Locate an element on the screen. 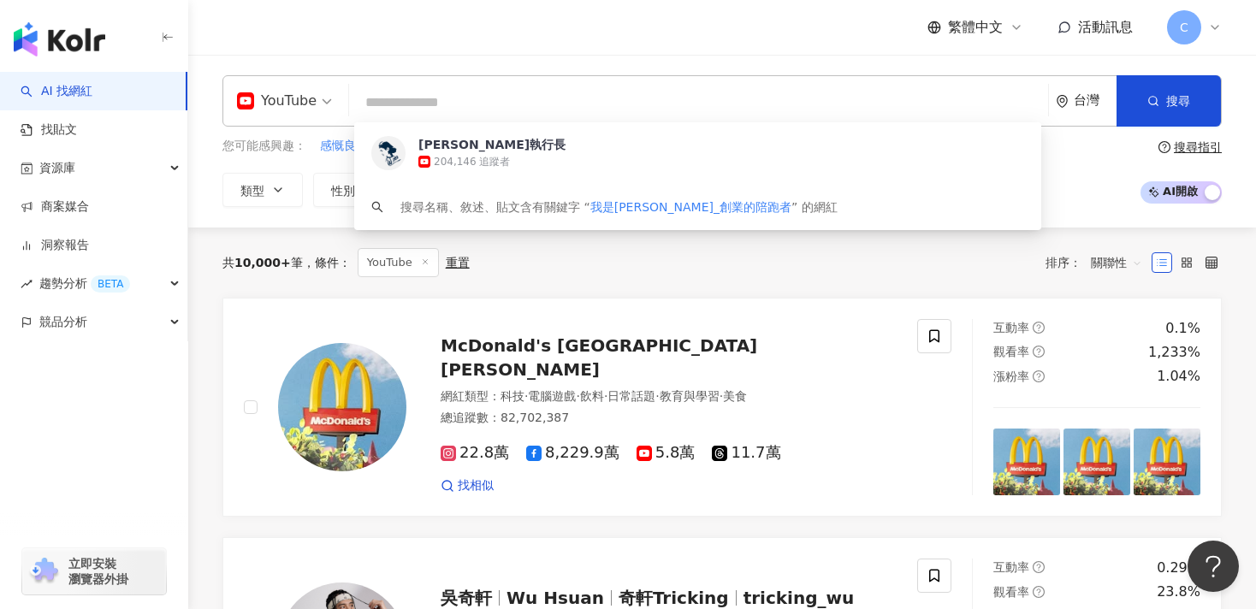 This screenshot has height=609, width=1256. a: 找貼文 is located at coordinates (49, 130).